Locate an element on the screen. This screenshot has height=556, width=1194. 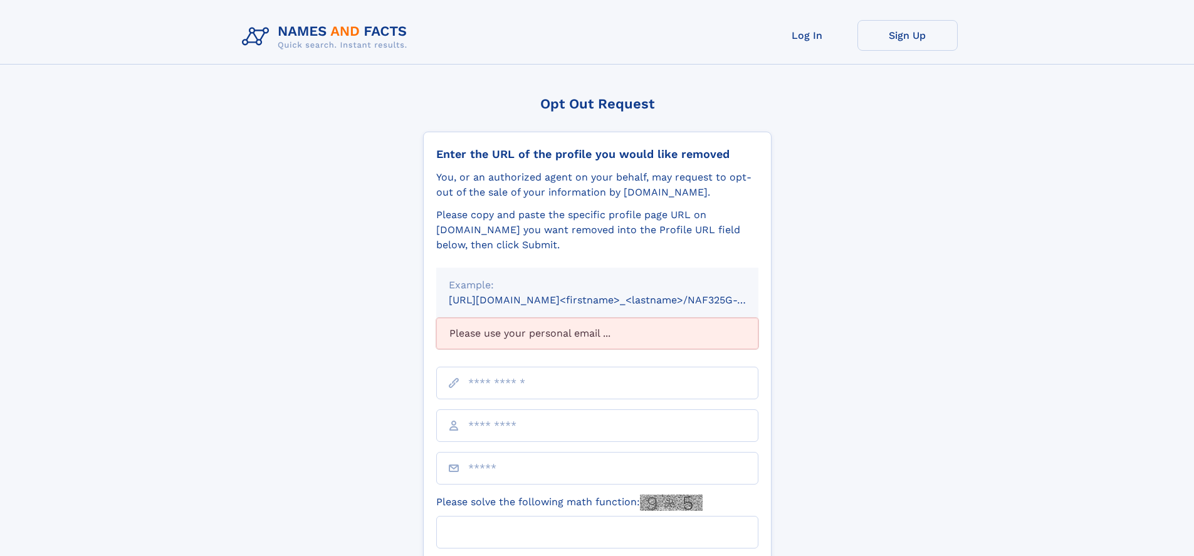
div: Please use your personal email ... is located at coordinates (597, 333).